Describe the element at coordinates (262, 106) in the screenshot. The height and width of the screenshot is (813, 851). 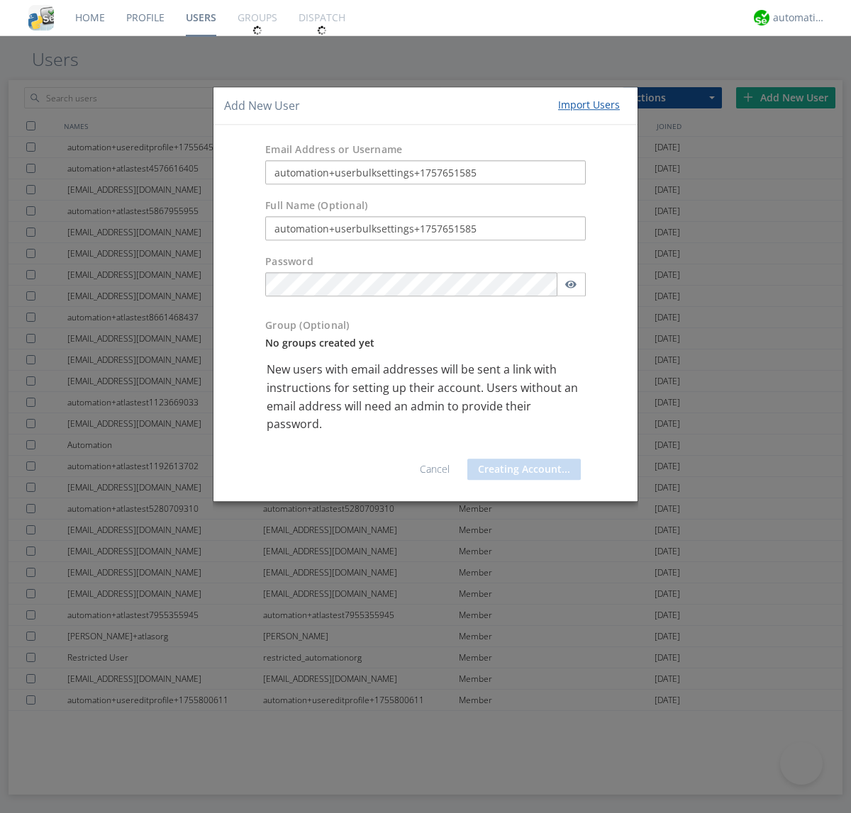
I see `h4: Add New User` at that location.